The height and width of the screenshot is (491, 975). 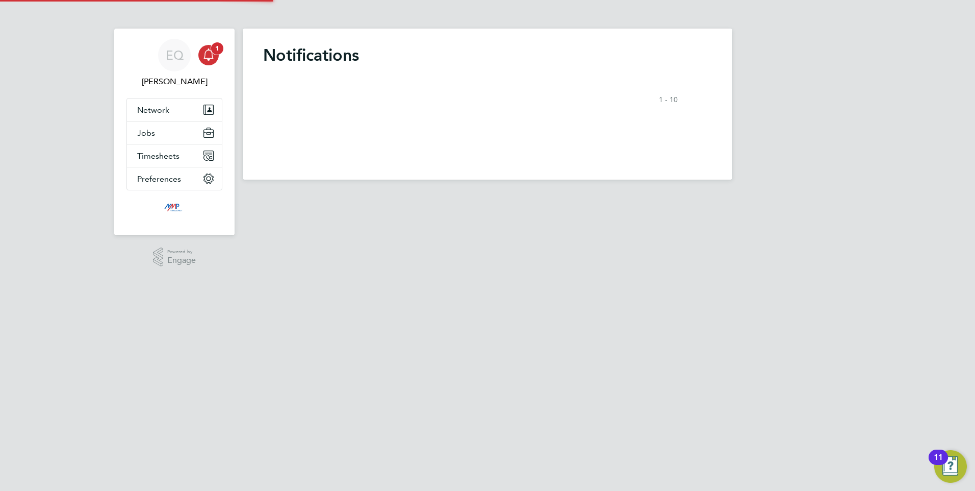 I want to click on div: 11, so click(x=938, y=464).